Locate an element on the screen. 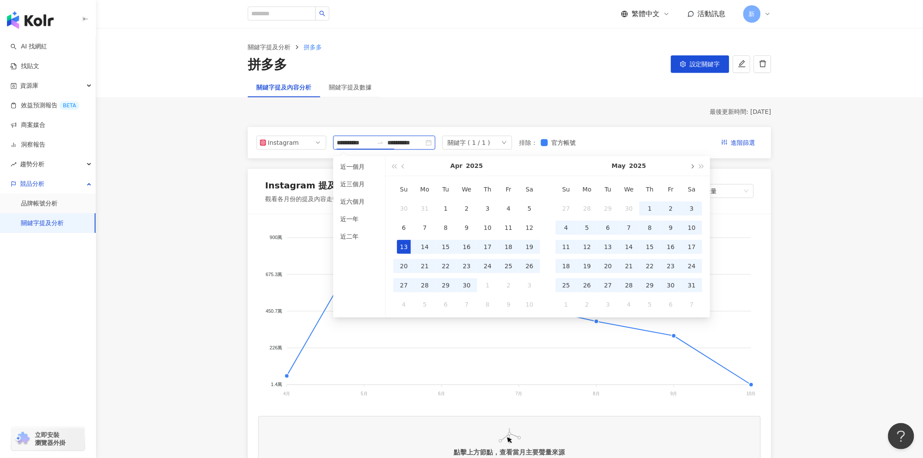 Image resolution: width=923 pixels, height=458 pixels. div: 6 is located at coordinates (608, 228).